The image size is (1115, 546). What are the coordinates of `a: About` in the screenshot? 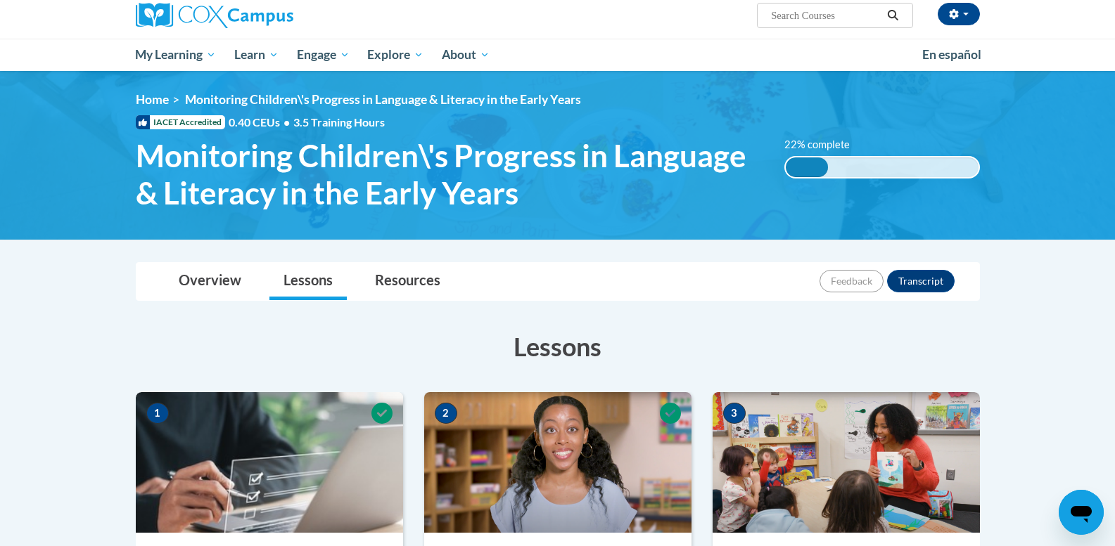 It's located at (466, 55).